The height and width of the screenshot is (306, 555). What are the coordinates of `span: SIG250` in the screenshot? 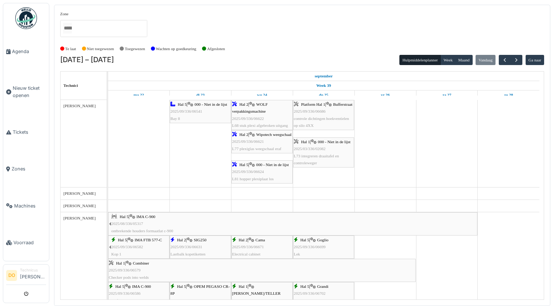 It's located at (200, 239).